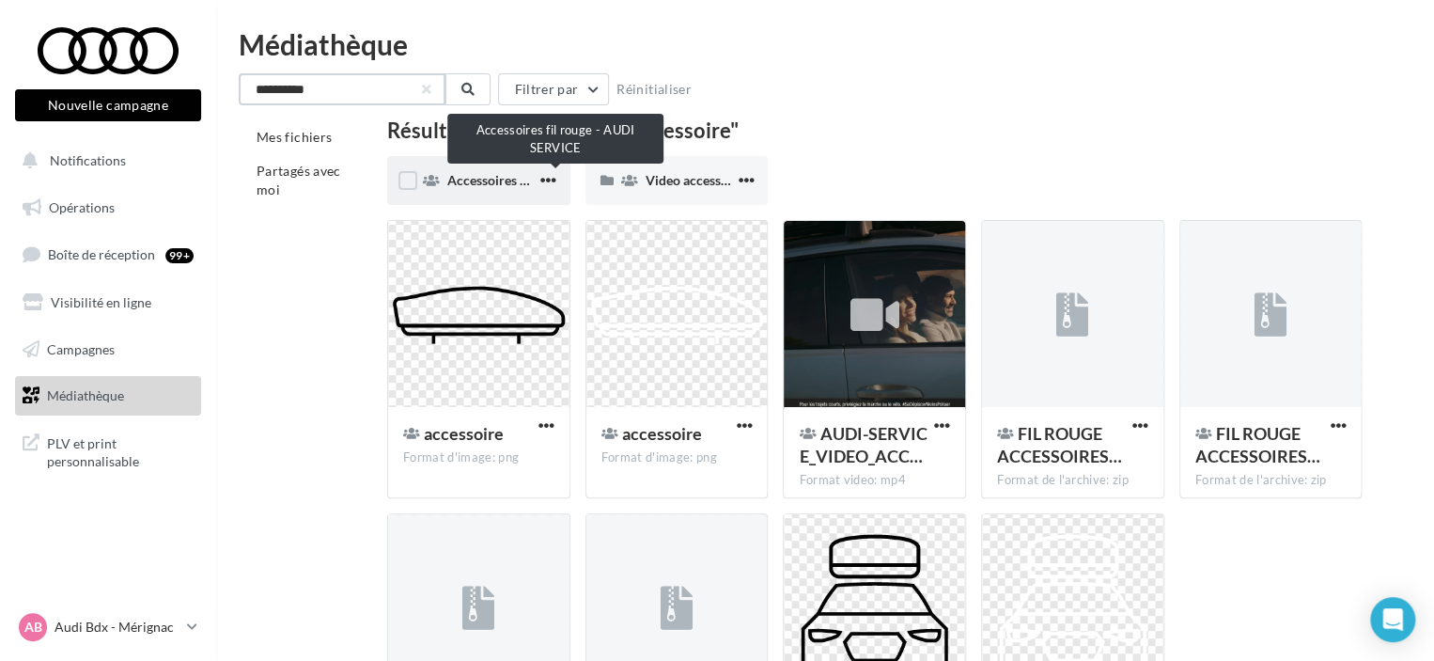  I want to click on span: Opérations, so click(82, 207).